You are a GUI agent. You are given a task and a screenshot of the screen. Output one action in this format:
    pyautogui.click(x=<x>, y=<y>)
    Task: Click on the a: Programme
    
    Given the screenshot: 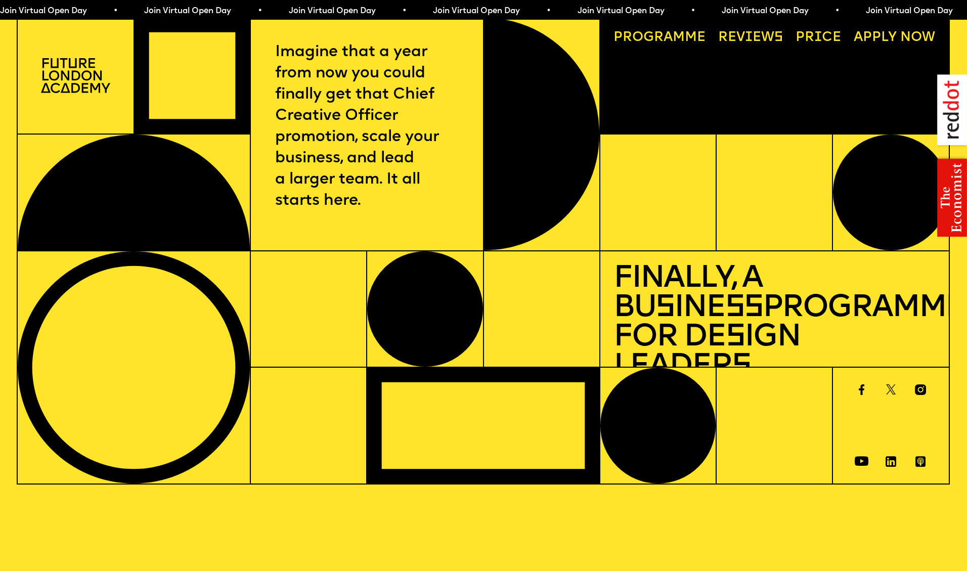 What is the action you would take?
    pyautogui.click(x=659, y=37)
    